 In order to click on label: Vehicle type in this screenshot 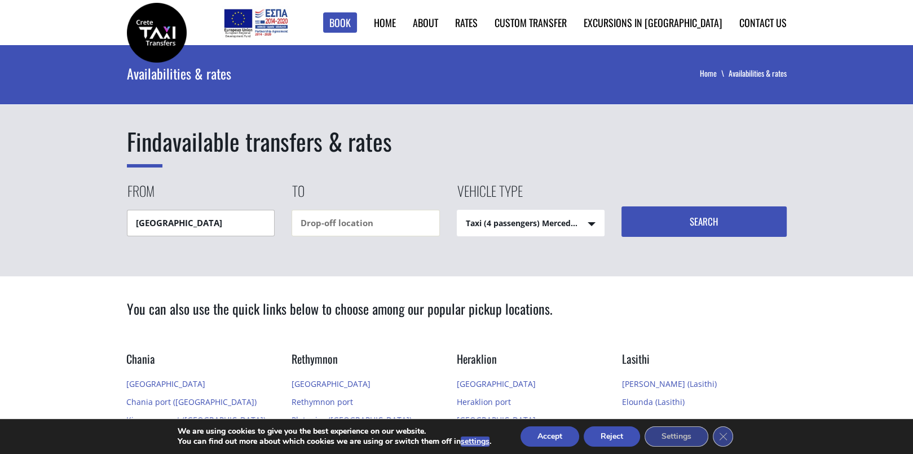, I will do `click(490, 195)`.